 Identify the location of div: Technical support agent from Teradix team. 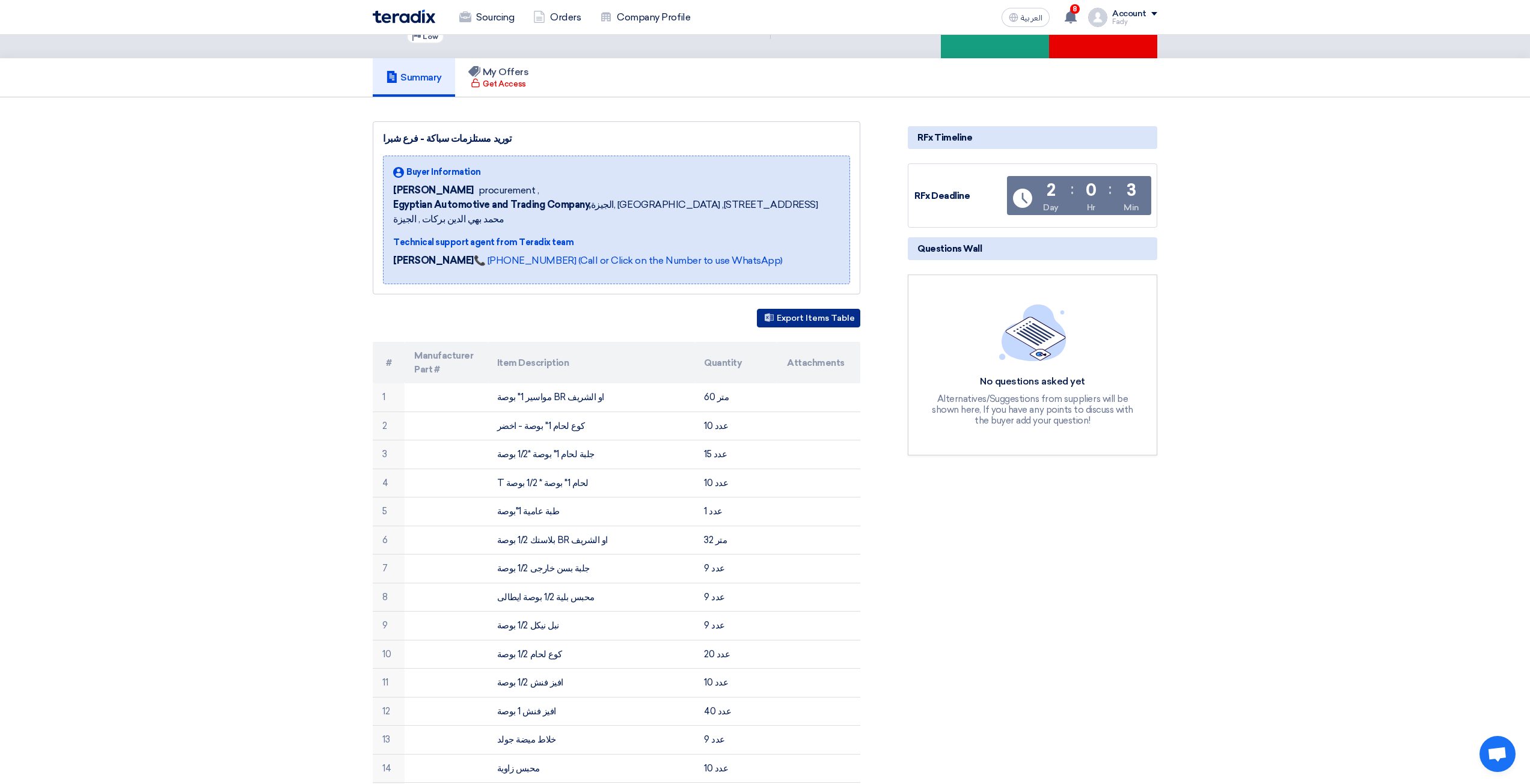
(617, 242).